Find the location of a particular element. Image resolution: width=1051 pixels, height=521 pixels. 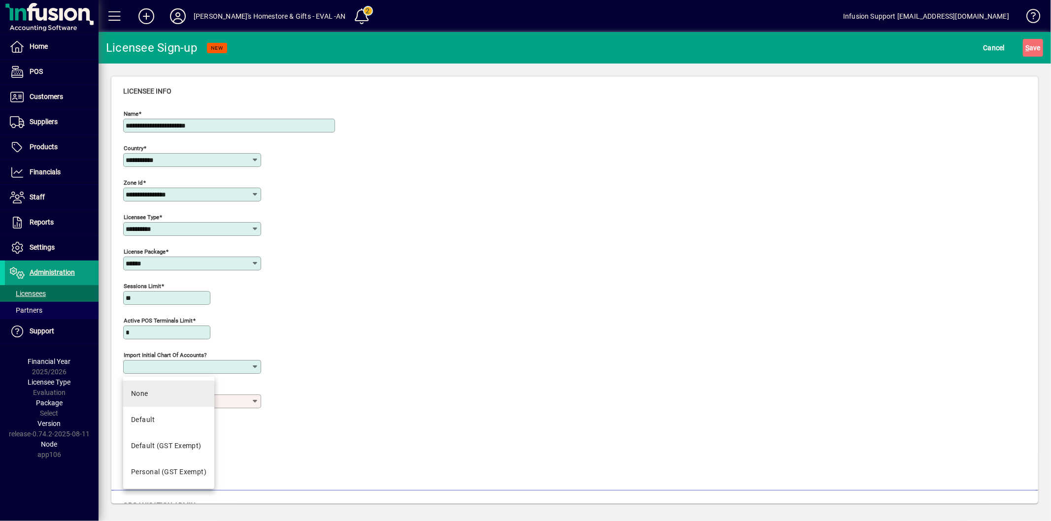

span: Licensee Type is located at coordinates (49, 382).